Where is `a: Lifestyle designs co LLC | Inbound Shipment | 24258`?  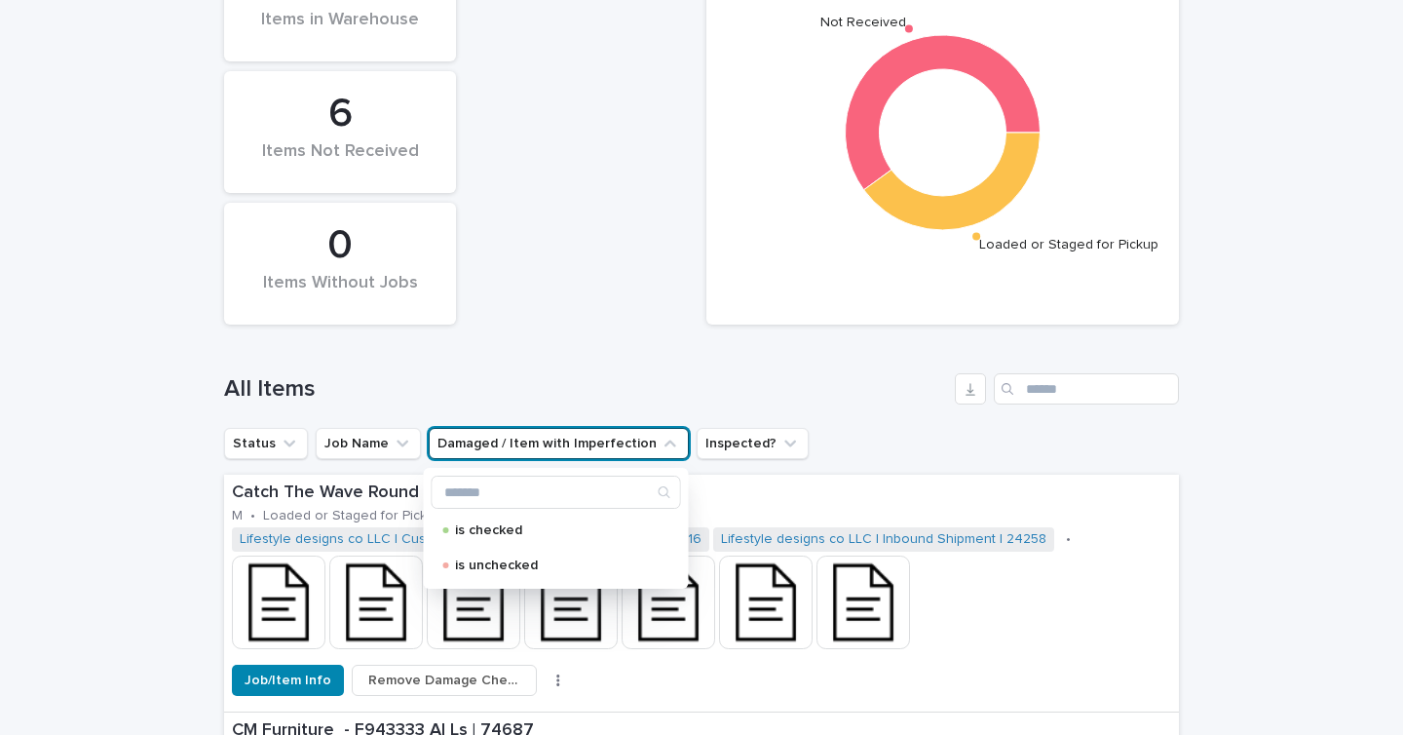
a: Lifestyle designs co LLC | Inbound Shipment | 24258 is located at coordinates (884, 539).